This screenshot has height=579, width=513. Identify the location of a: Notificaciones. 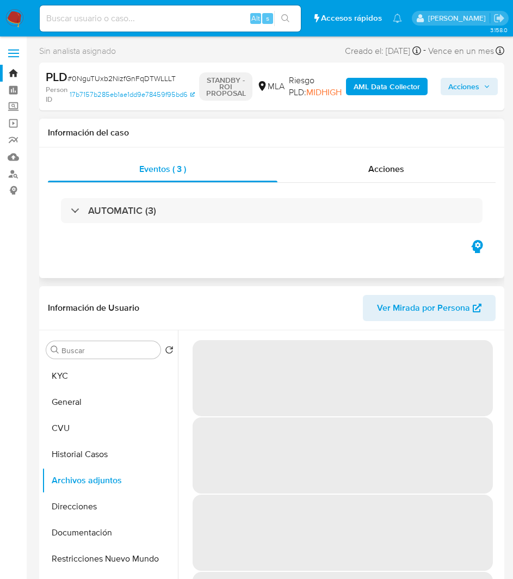
(397, 18).